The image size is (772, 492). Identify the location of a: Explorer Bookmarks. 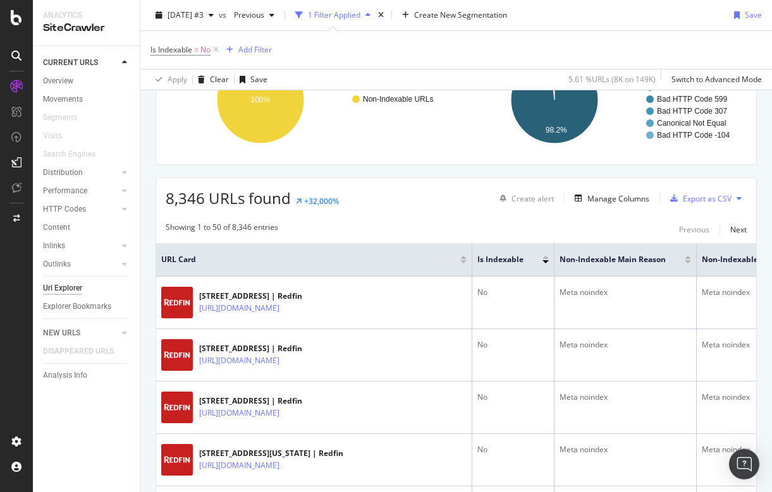
(87, 307).